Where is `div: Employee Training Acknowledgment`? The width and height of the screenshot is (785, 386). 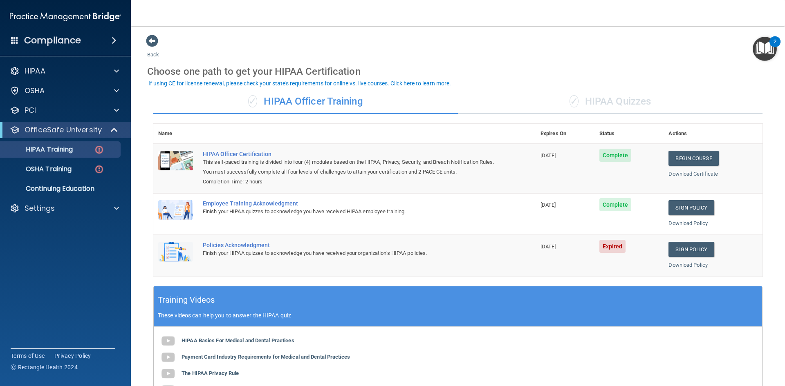 div: Employee Training Acknowledgment is located at coordinates (349, 204).